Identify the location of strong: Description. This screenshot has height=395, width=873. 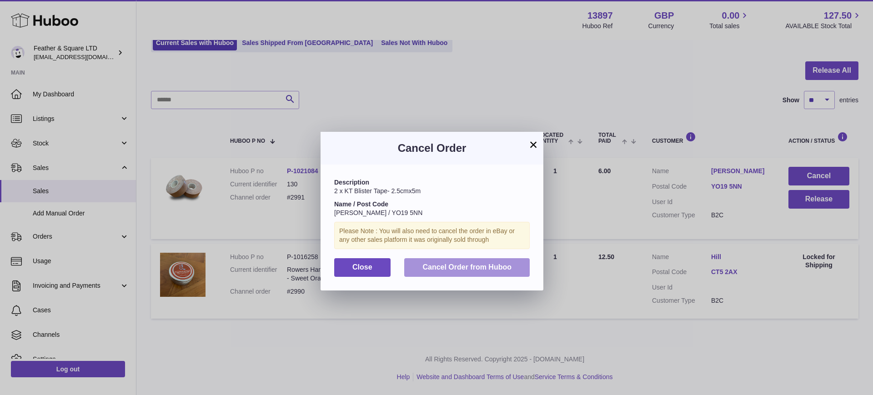
(351, 182).